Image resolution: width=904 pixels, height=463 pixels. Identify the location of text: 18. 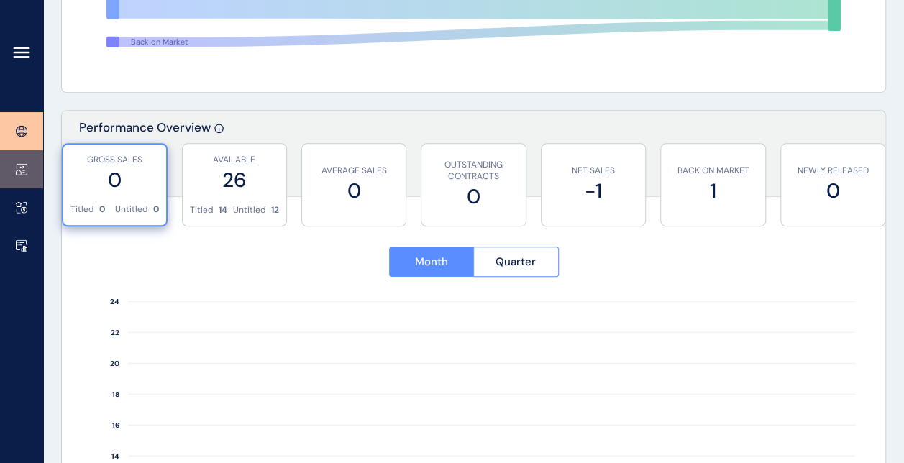
(116, 394).